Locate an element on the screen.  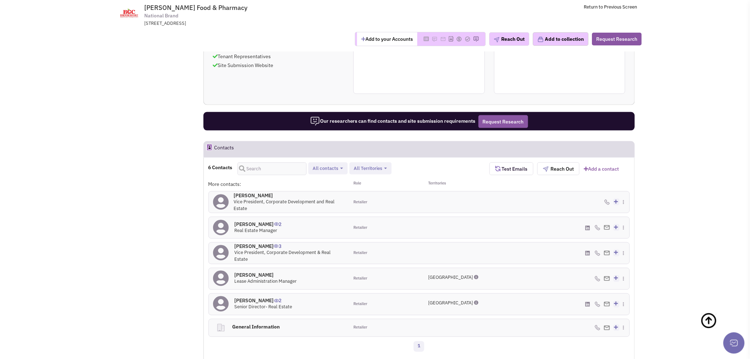
span: All contacts is located at coordinates (326, 168).